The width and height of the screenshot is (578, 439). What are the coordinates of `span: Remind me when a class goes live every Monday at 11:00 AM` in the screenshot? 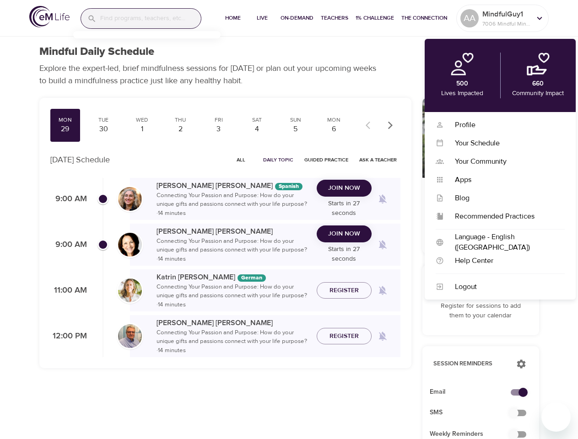 It's located at (382, 290).